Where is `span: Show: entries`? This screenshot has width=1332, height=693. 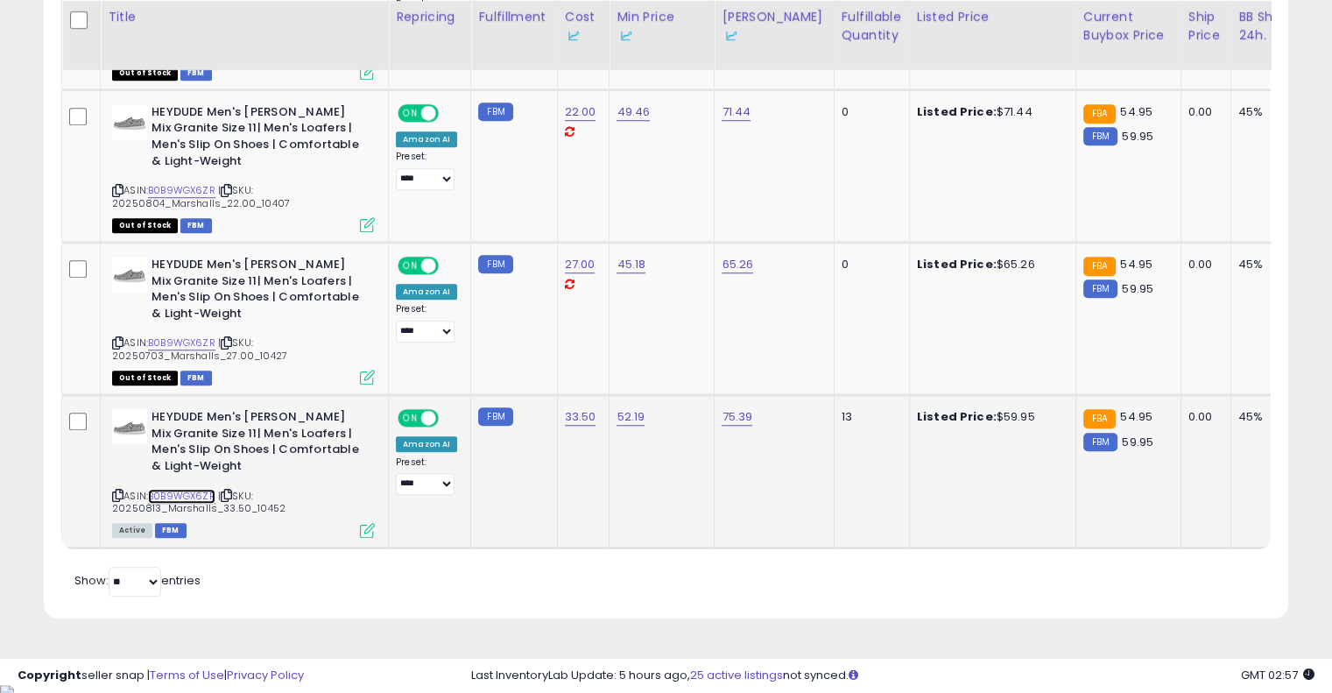
span: Show: entries is located at coordinates (137, 580).